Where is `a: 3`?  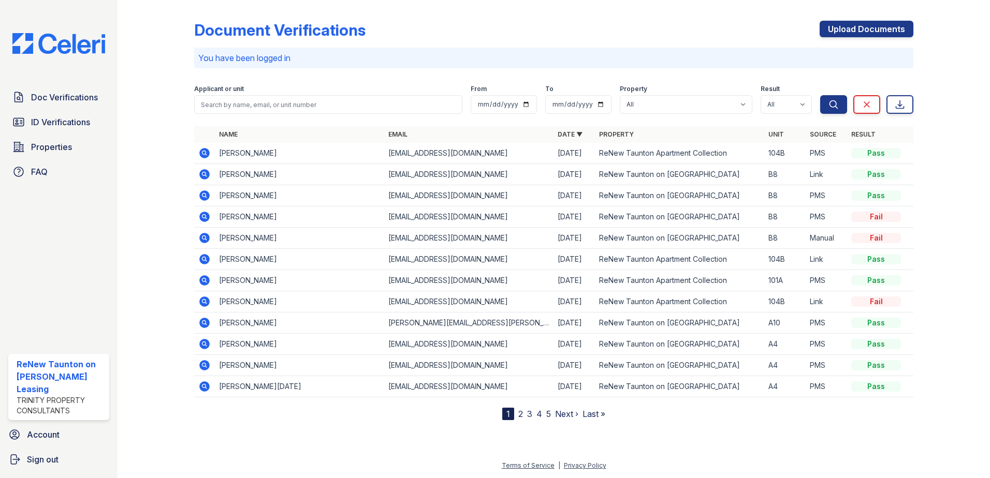 a: 3 is located at coordinates (530, 414).